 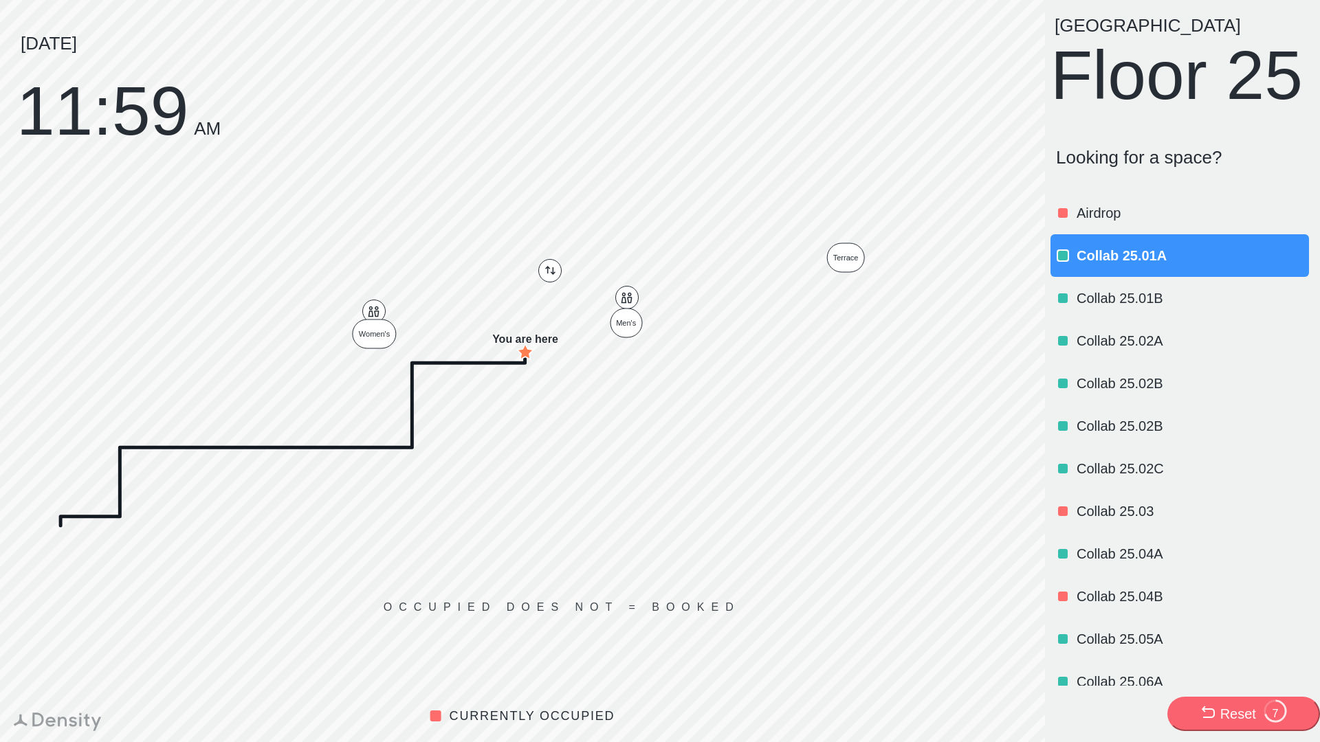 What do you see at coordinates (1182, 157) in the screenshot?
I see `p: Looking for a space?` at bounding box center [1182, 157].